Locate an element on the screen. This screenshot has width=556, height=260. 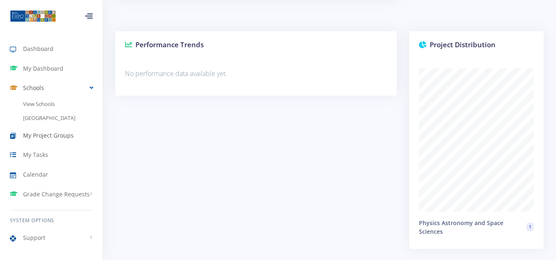
h6: System Options is located at coordinates (51, 221).